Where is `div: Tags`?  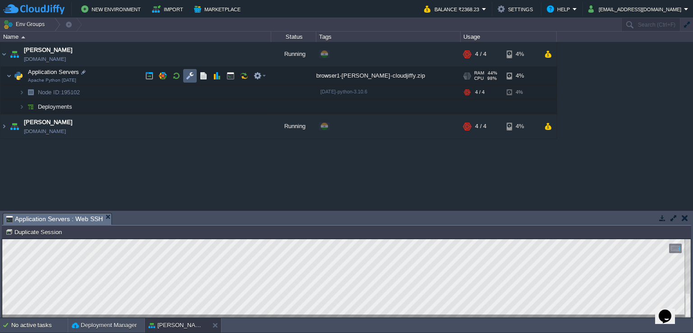 div: Tags is located at coordinates (388, 37).